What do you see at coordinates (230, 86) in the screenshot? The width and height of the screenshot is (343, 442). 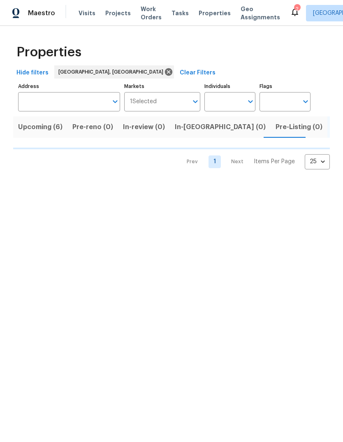 I see `label: Individuals` at bounding box center [230, 86].